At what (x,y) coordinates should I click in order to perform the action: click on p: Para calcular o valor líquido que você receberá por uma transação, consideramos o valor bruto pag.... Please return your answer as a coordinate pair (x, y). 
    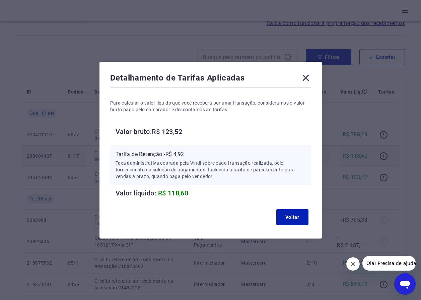
    Looking at the image, I should click on (210, 106).